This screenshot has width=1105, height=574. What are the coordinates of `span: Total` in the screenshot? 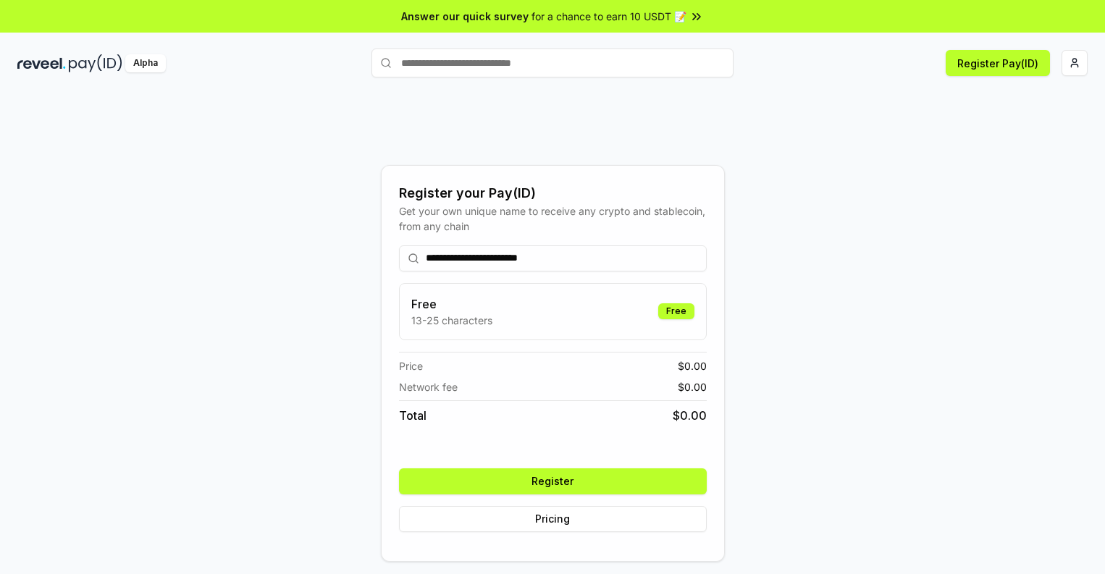 It's located at (413, 416).